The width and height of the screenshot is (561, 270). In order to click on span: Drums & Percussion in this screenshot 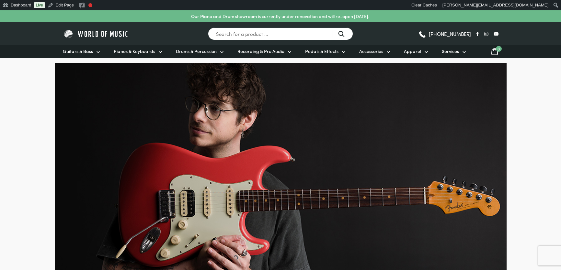, I will do `click(196, 51)`.